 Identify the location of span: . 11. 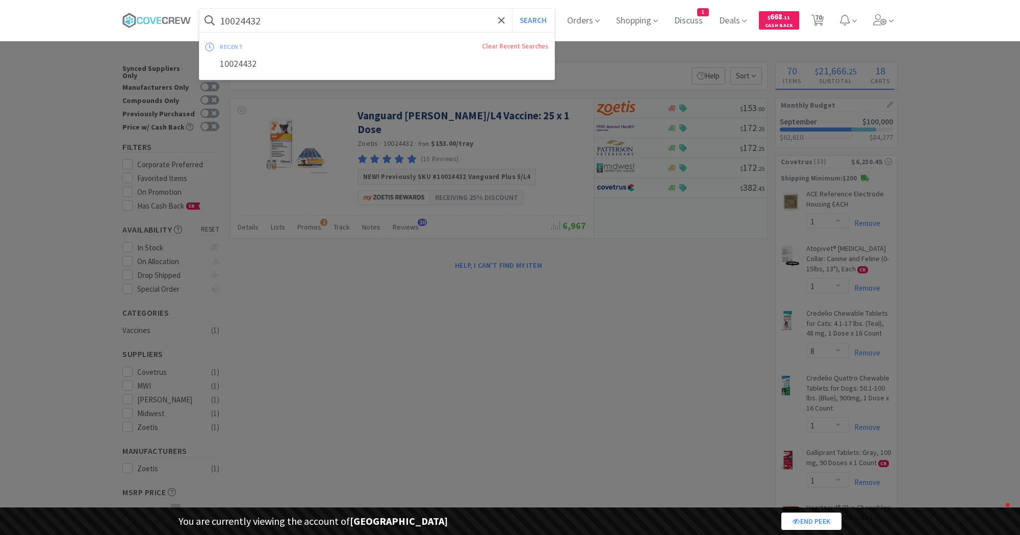
(786, 17).